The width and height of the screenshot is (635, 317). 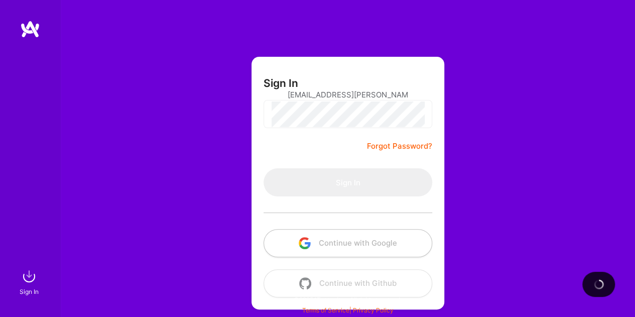 I want to click on a: sign inSign In, so click(x=30, y=281).